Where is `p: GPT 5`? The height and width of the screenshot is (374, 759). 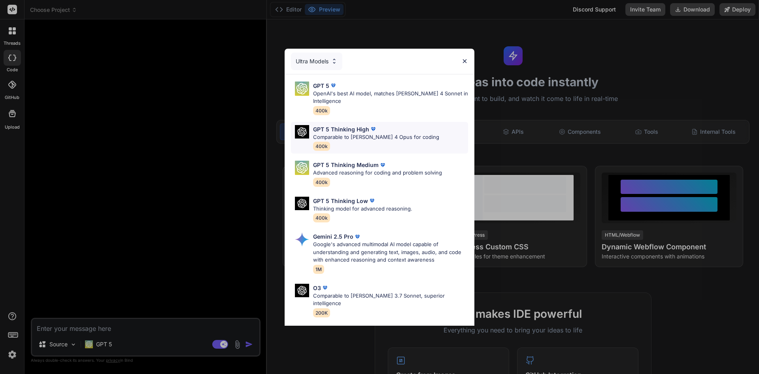 p: GPT 5 is located at coordinates (321, 85).